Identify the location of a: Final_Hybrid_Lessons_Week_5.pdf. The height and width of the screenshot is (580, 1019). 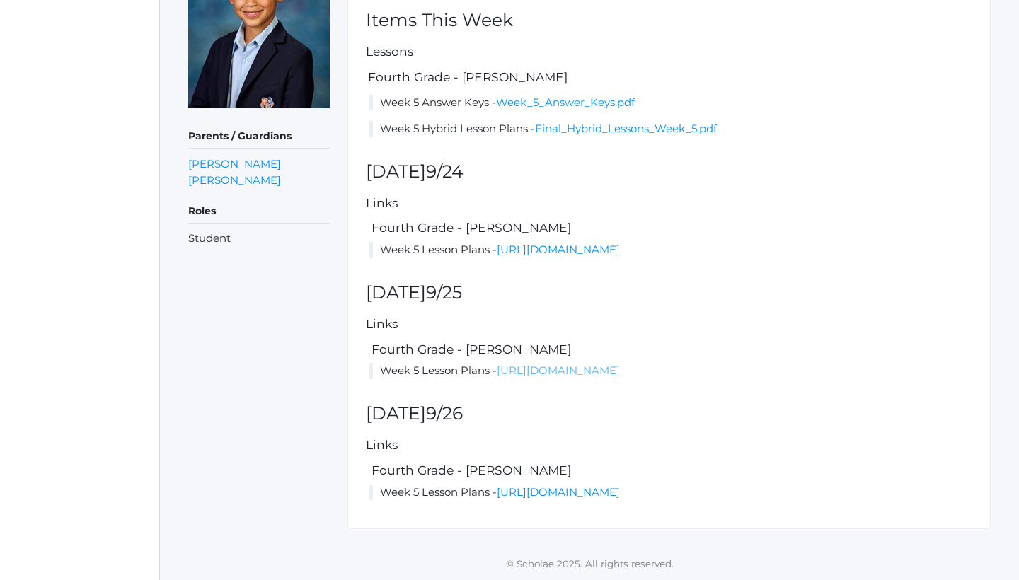
(625, 128).